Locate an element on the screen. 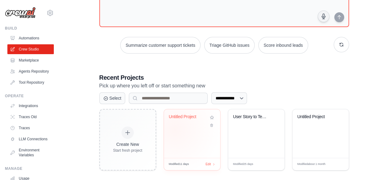 The image size is (389, 180). p: Pick up where you left off or start something new is located at coordinates (224, 86).